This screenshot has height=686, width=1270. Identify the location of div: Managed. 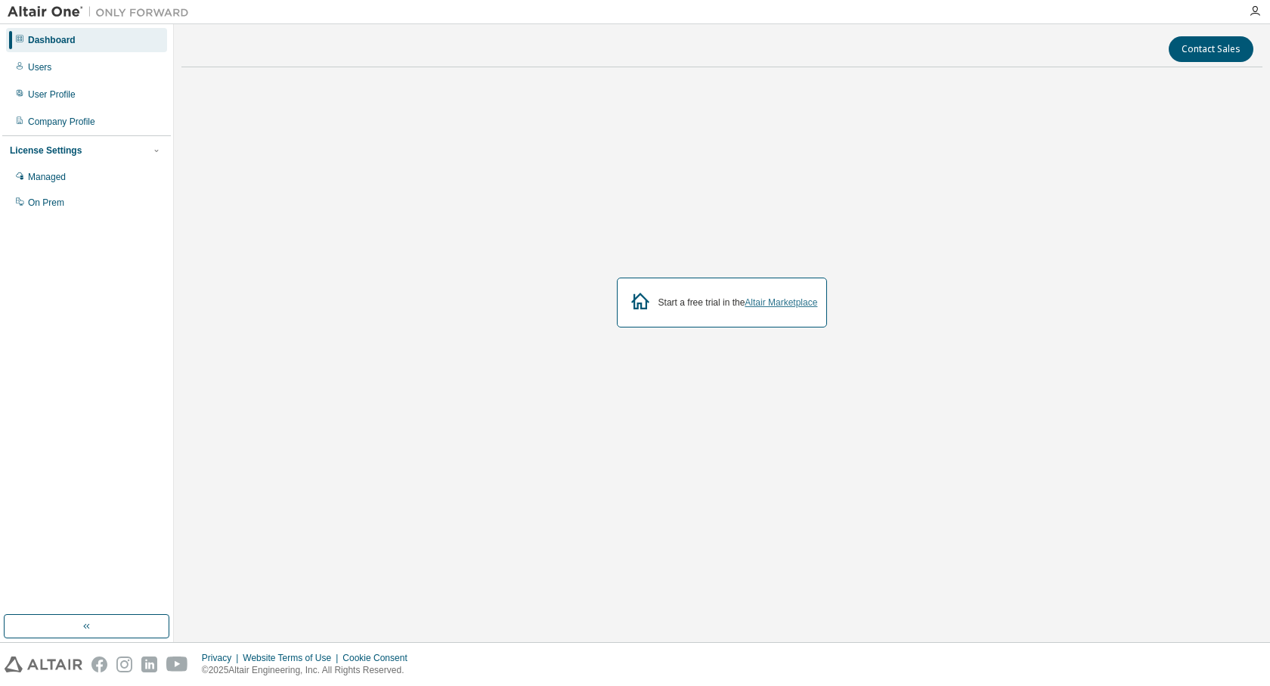
(47, 177).